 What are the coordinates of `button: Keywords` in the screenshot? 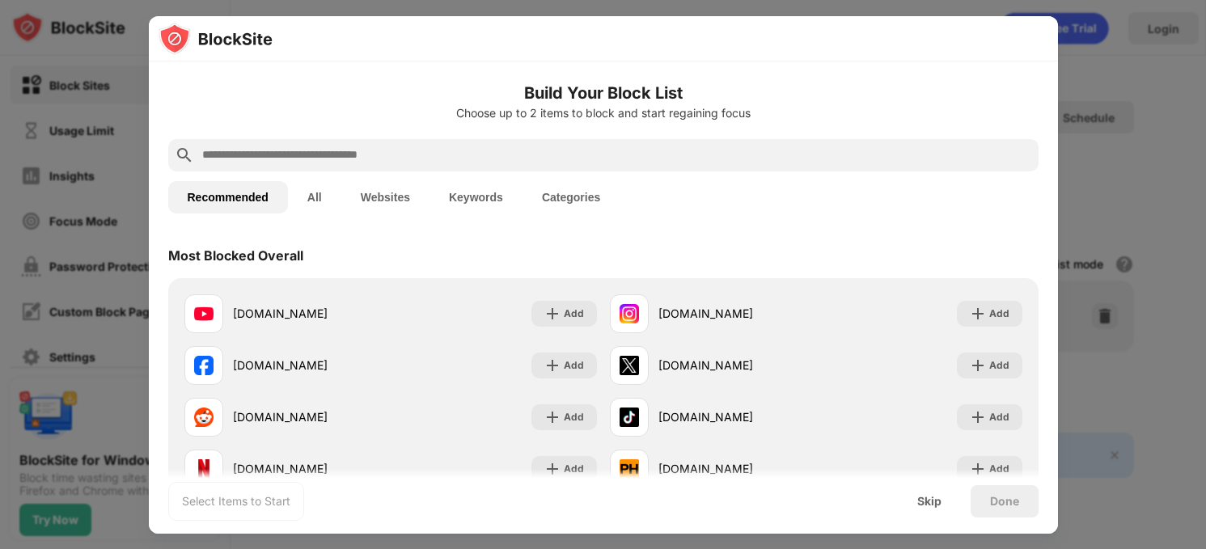 It's located at (475, 197).